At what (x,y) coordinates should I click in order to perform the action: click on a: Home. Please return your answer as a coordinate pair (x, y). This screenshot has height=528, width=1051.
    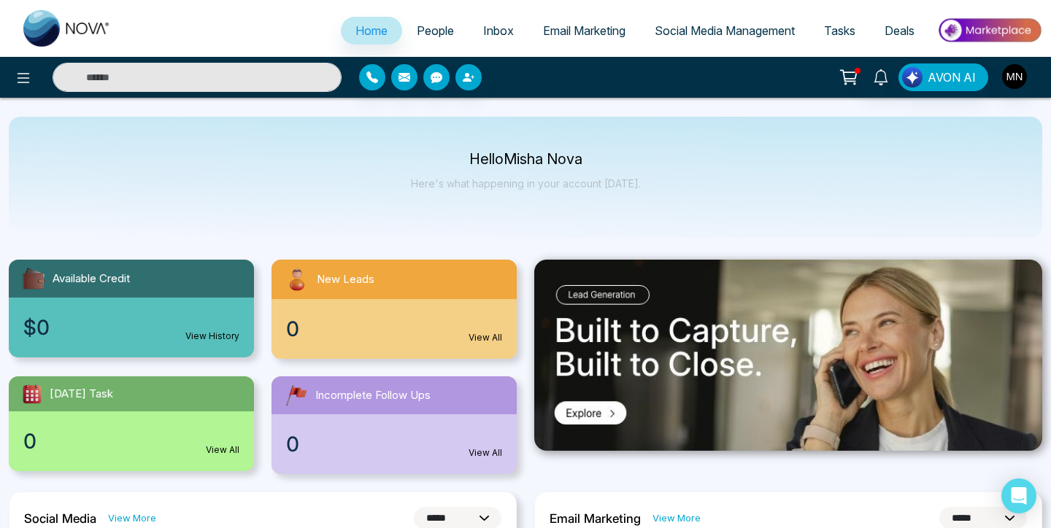
    Looking at the image, I should click on (371, 31).